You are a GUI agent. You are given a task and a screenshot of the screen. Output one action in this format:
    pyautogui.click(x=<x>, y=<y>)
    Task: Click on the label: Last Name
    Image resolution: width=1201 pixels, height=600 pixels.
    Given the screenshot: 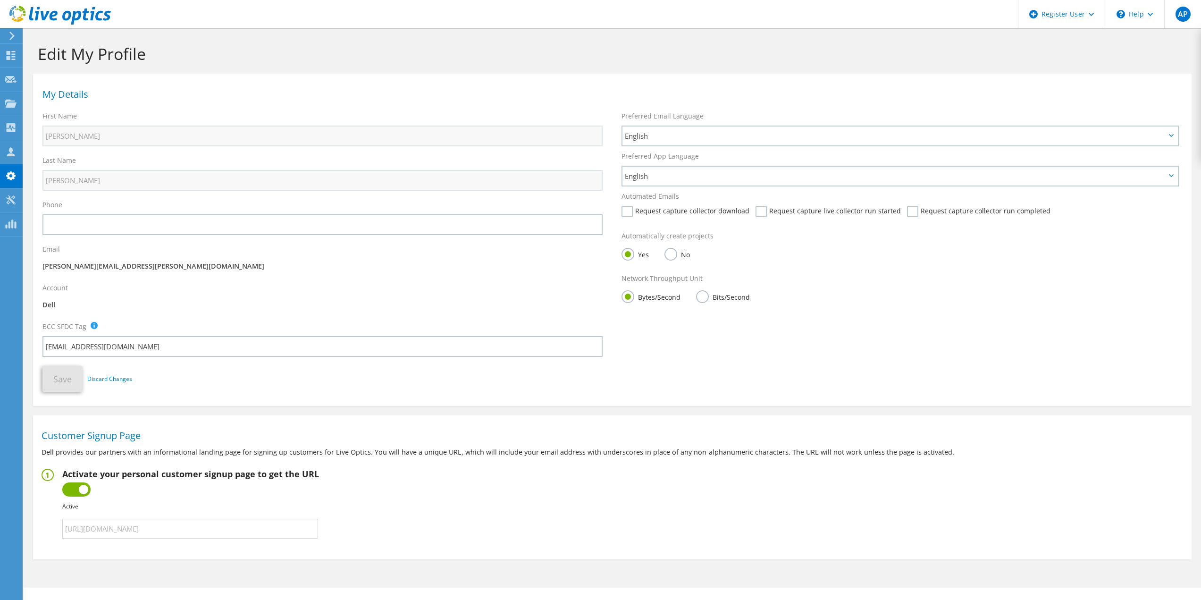 What is the action you would take?
    pyautogui.click(x=59, y=161)
    